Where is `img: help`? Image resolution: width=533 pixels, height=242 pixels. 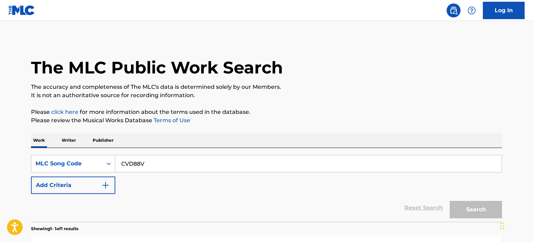 img: help is located at coordinates (471, 10).